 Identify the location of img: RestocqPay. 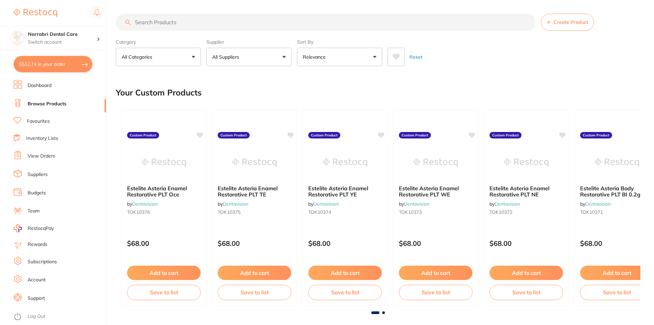
(18, 228).